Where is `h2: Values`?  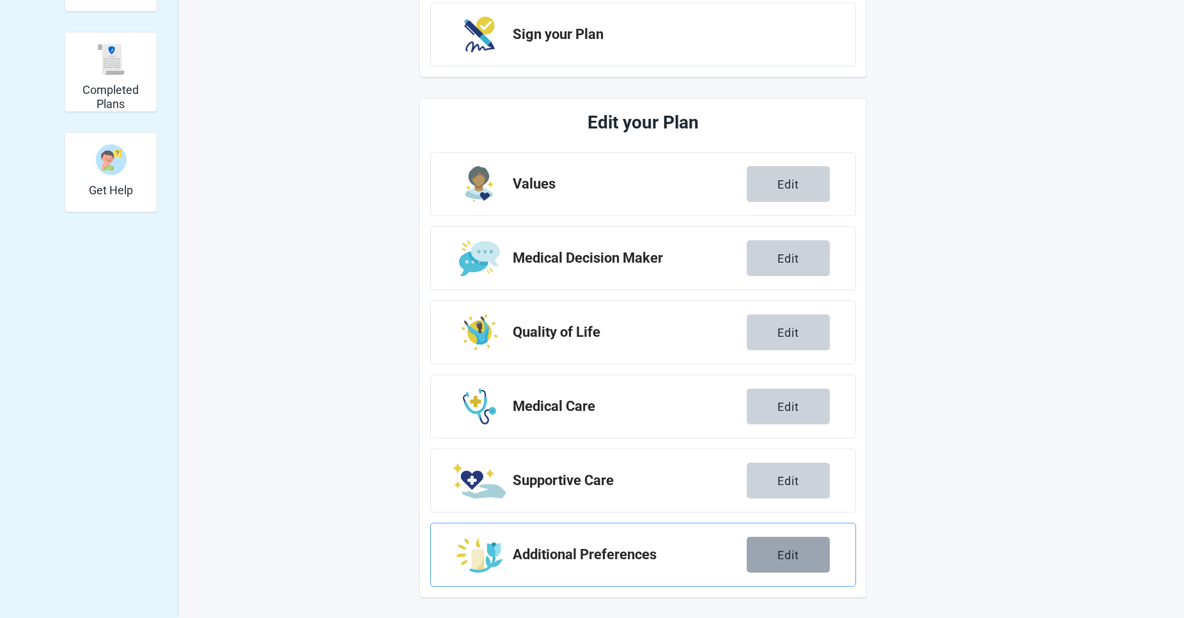 h2: Values is located at coordinates (630, 184).